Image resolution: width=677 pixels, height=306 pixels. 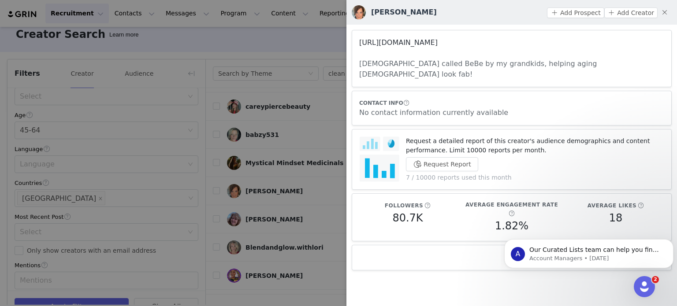 I want to click on span: 2, so click(x=655, y=280).